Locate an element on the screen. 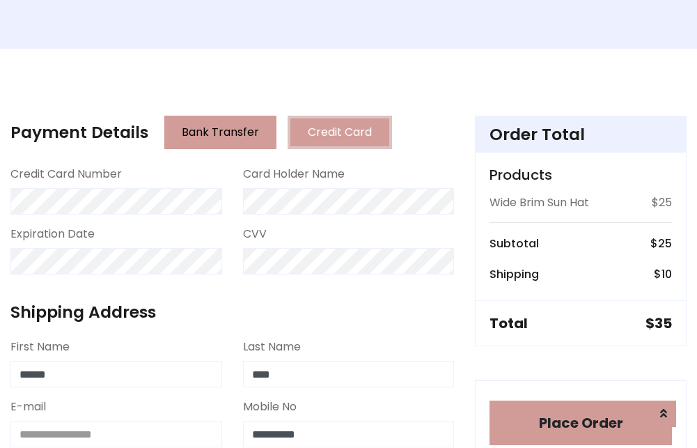  h5: Products is located at coordinates (581, 175).